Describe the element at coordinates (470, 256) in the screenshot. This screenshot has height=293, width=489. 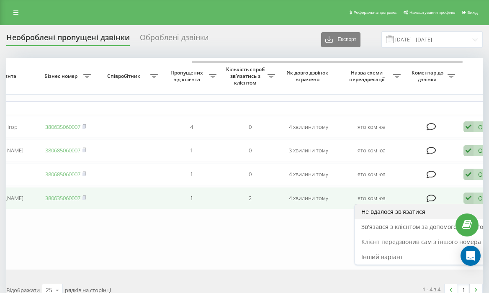
I see `div: Open Intercom Messenger` at that location.